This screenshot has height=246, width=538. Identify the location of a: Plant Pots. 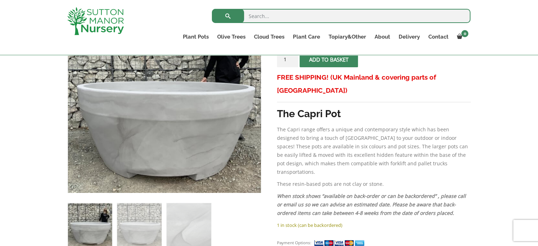
(196, 37).